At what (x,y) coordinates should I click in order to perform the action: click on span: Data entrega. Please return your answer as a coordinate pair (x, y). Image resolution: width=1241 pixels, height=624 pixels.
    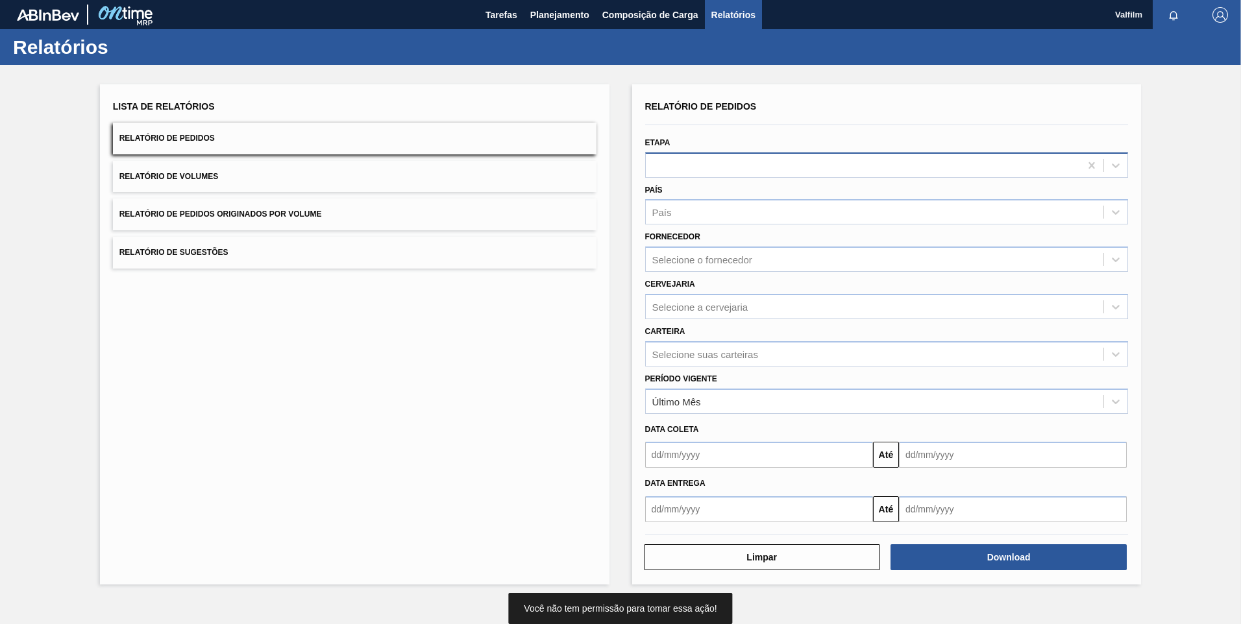
    Looking at the image, I should click on (675, 484).